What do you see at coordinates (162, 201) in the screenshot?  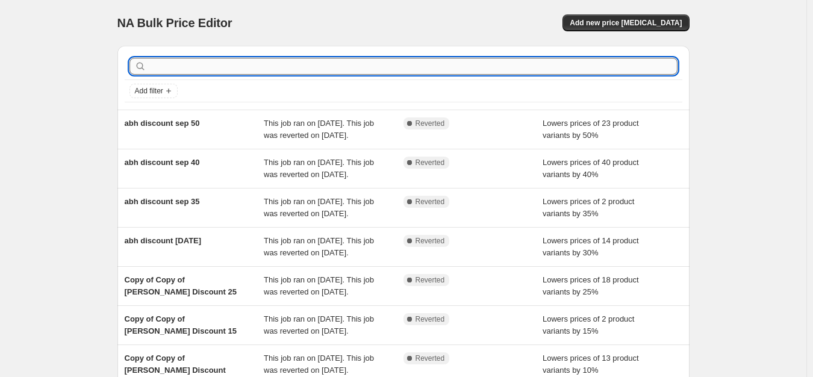 I see `span: abh discount sep 35` at bounding box center [162, 201].